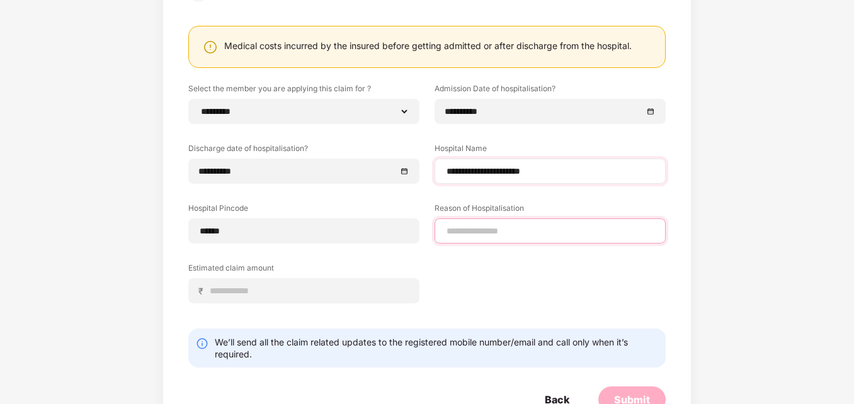 The height and width of the screenshot is (404, 854). Describe the element at coordinates (427, 45) in the screenshot. I see `div: Medical costs incurred by the insured before getting admitted or after discharge from the hospital.` at that location.